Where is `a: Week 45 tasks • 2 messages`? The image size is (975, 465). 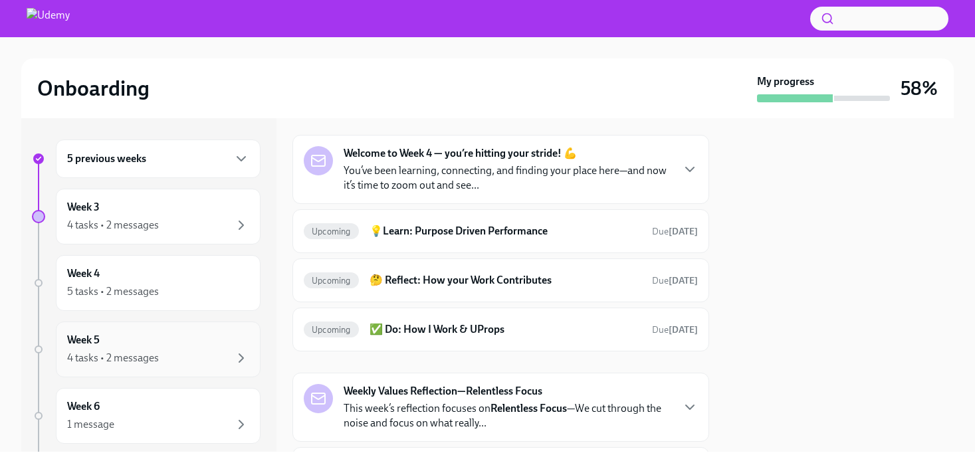
a: Week 45 tasks • 2 messages is located at coordinates (146, 283).